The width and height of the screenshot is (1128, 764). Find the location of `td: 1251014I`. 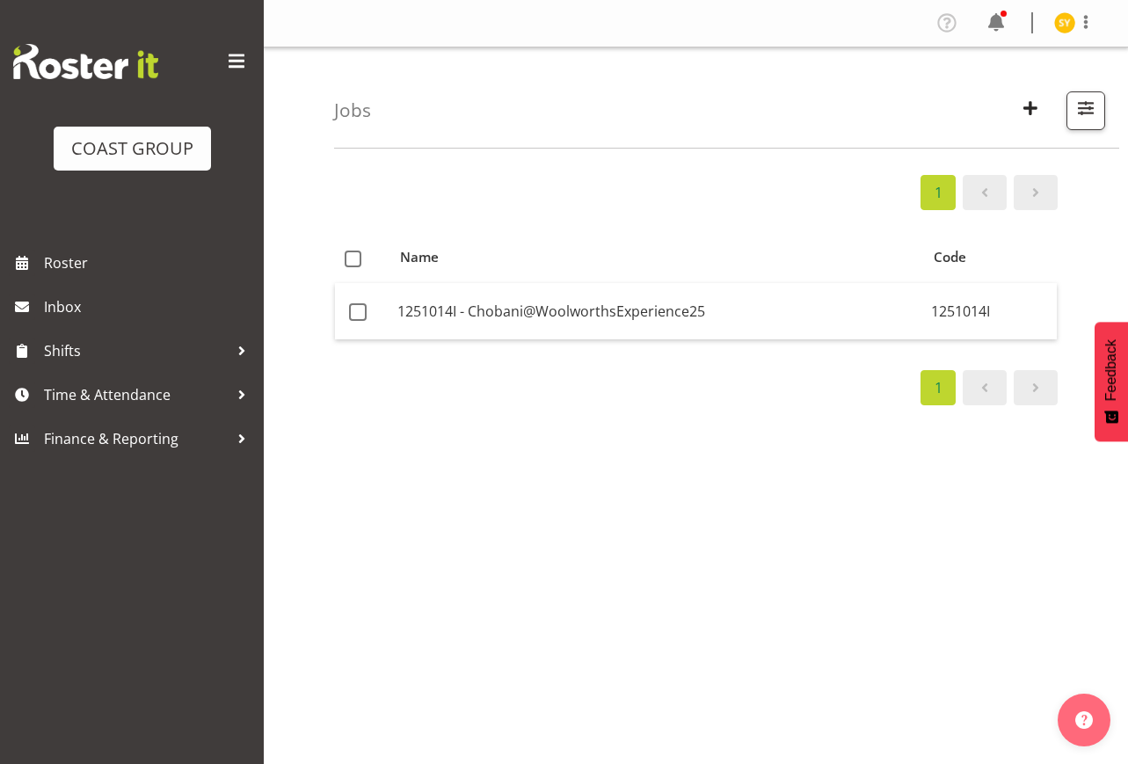

td: 1251014I is located at coordinates (990, 311).